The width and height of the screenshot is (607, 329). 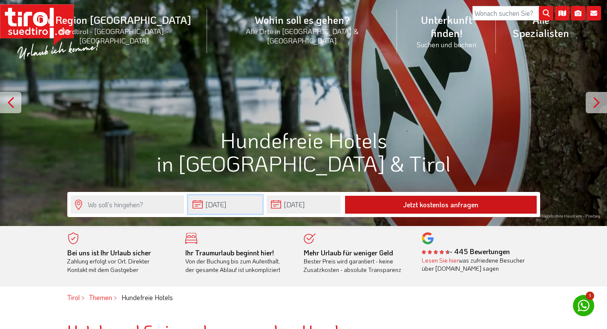 I want to click on input: Wo soll's hingehen?, so click(x=127, y=205).